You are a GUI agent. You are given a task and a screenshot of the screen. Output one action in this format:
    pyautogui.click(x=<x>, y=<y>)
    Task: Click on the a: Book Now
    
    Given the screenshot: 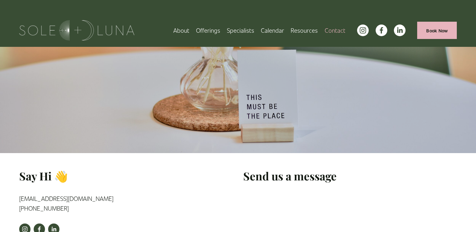 What is the action you would take?
    pyautogui.click(x=437, y=30)
    